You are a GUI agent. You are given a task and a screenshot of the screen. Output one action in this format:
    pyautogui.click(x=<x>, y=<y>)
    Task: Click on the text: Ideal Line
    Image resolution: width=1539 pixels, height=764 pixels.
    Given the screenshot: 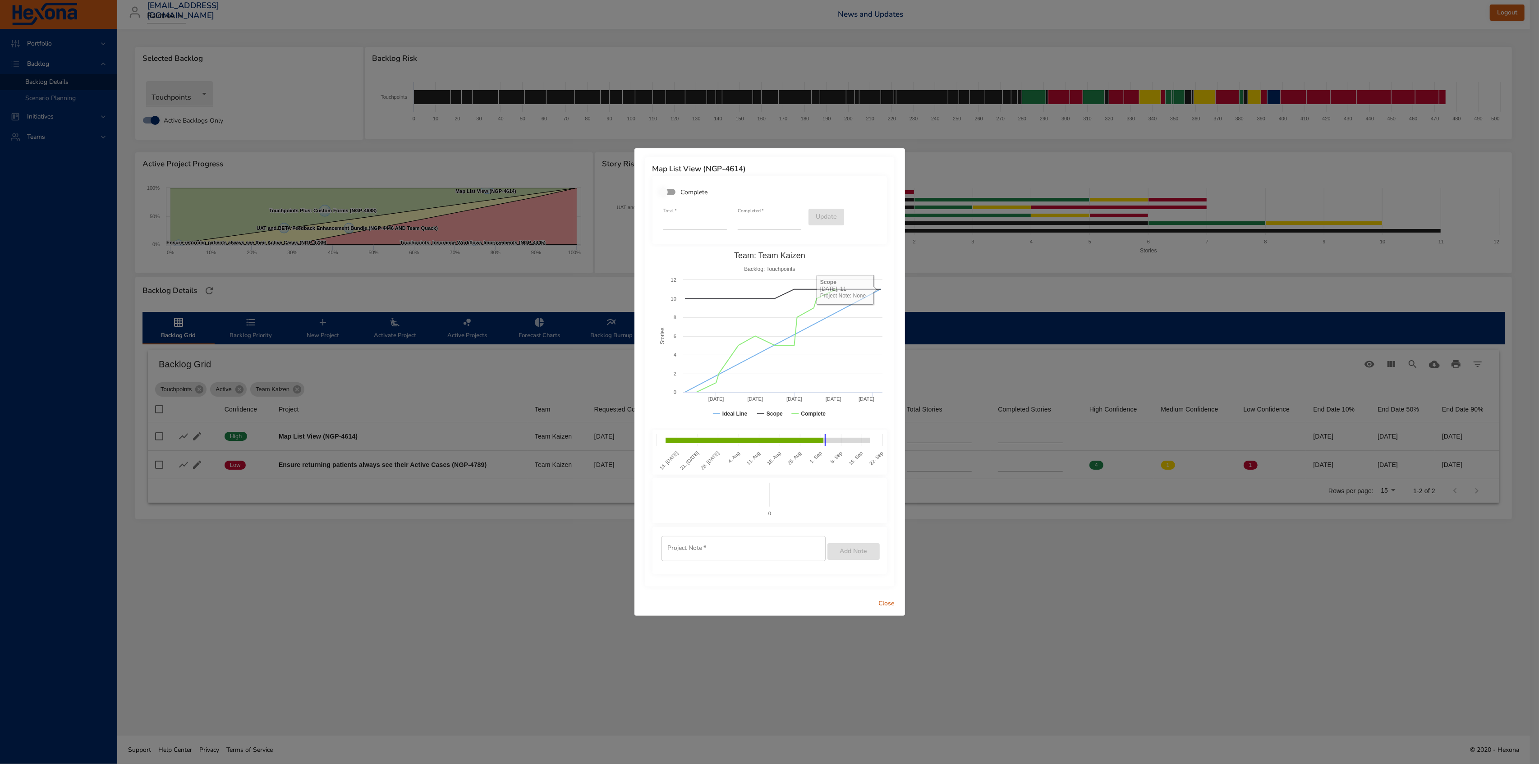 What is the action you would take?
    pyautogui.click(x=735, y=414)
    